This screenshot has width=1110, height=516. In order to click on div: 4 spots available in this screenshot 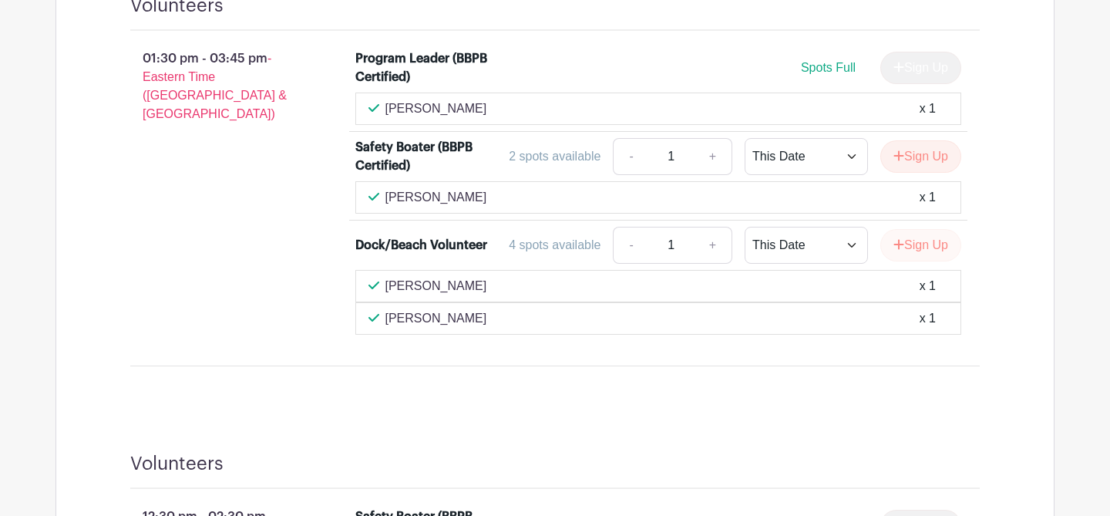, I will do `click(554, 245)`.